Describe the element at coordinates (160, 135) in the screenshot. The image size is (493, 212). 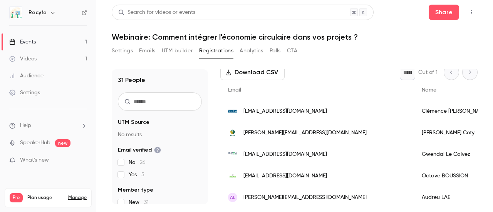
I see `p: No results` at that location.